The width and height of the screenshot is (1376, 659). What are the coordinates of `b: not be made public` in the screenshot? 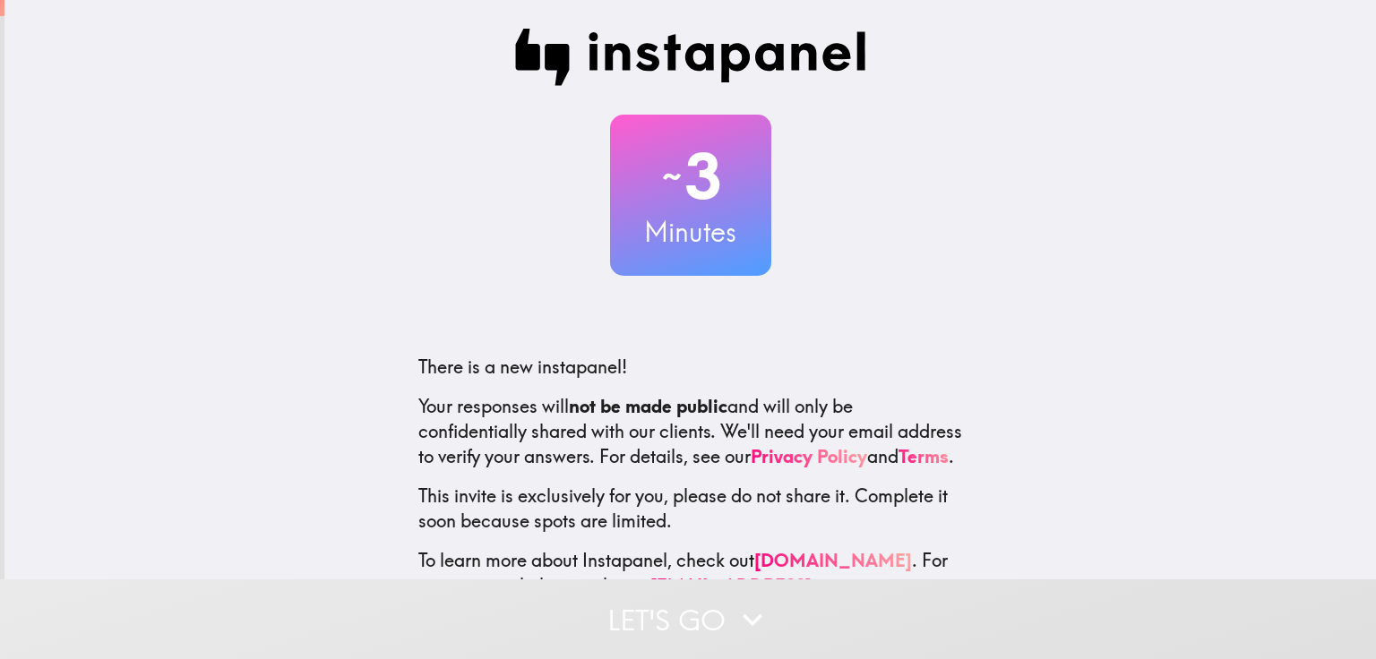 It's located at (648, 406).